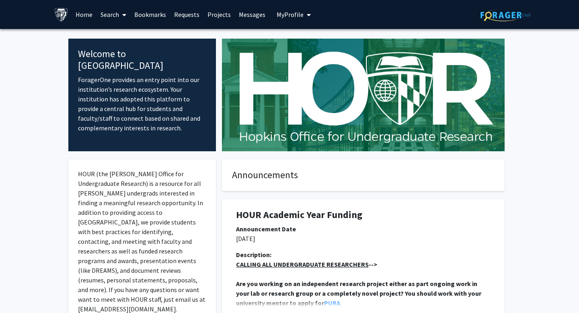  What do you see at coordinates (506, 15) in the screenshot?
I see `img: ForagerOne Logo` at bounding box center [506, 15].